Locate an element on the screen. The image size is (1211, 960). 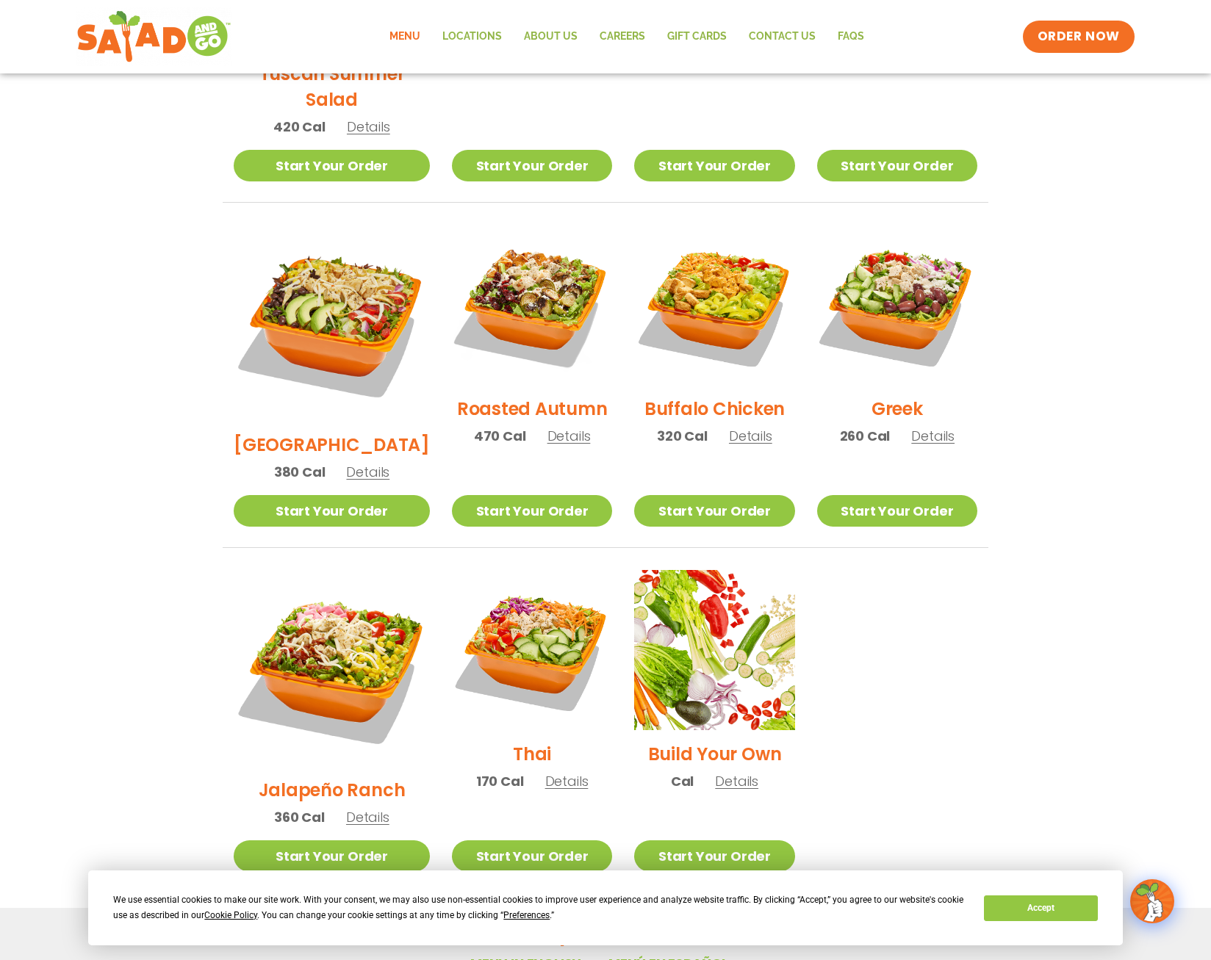
span: Preferences is located at coordinates (526, 916).